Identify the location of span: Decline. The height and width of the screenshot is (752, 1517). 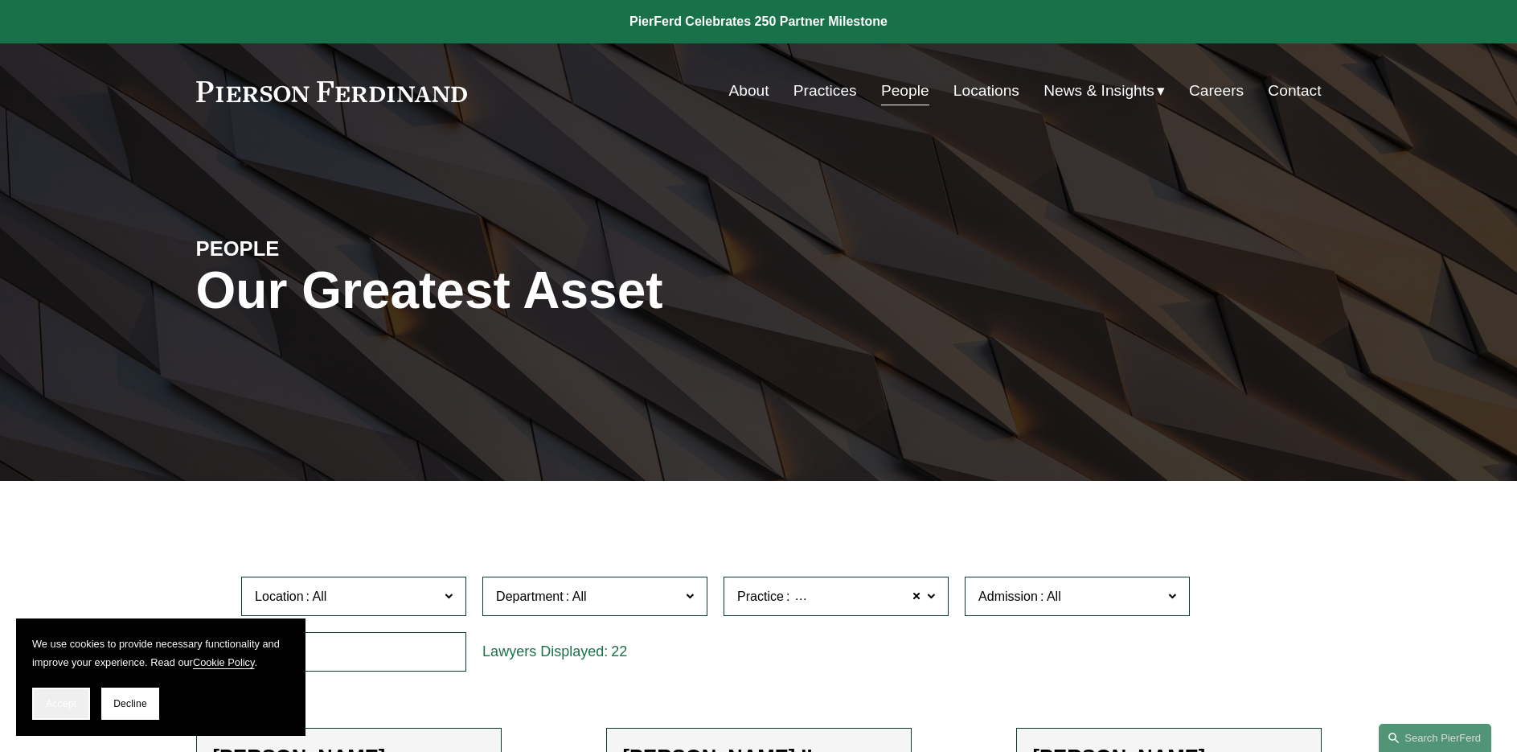
(130, 703).